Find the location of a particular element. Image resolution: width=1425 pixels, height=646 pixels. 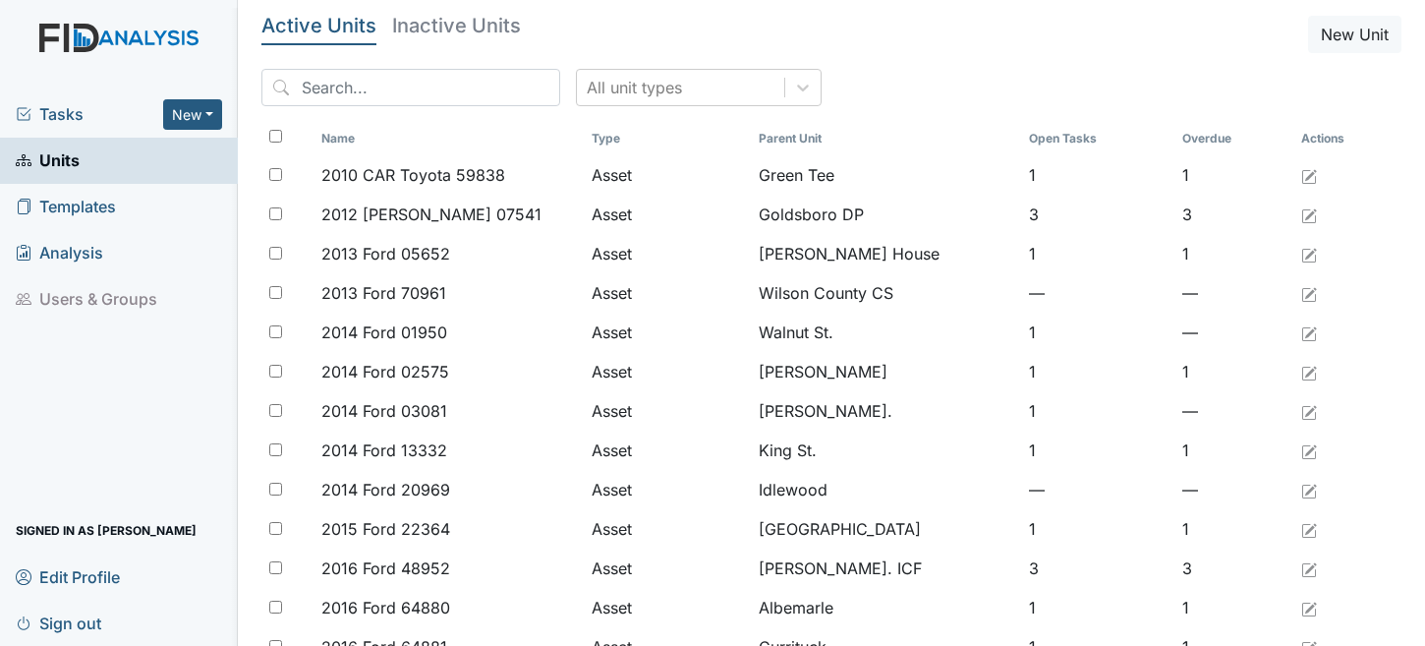

td: Goldsboro DP is located at coordinates (886, 214).